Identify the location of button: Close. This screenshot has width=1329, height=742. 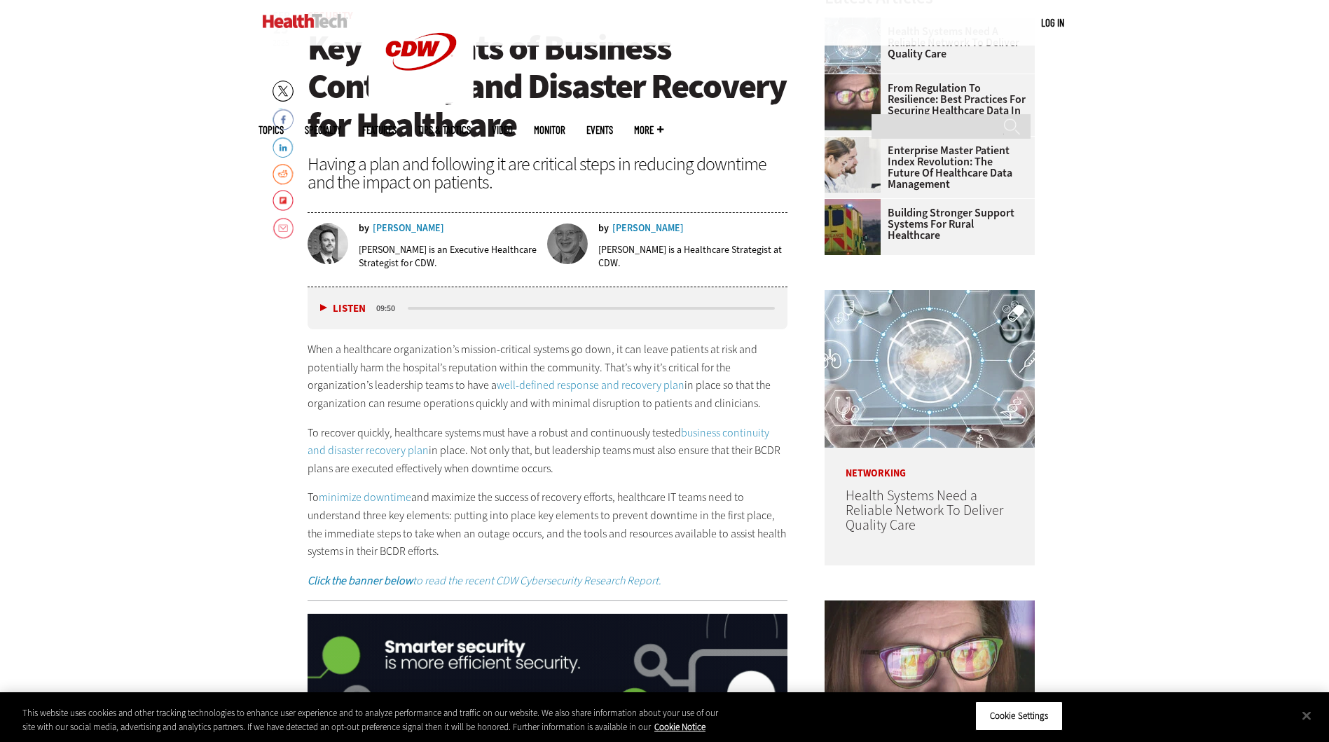
(1306, 715).